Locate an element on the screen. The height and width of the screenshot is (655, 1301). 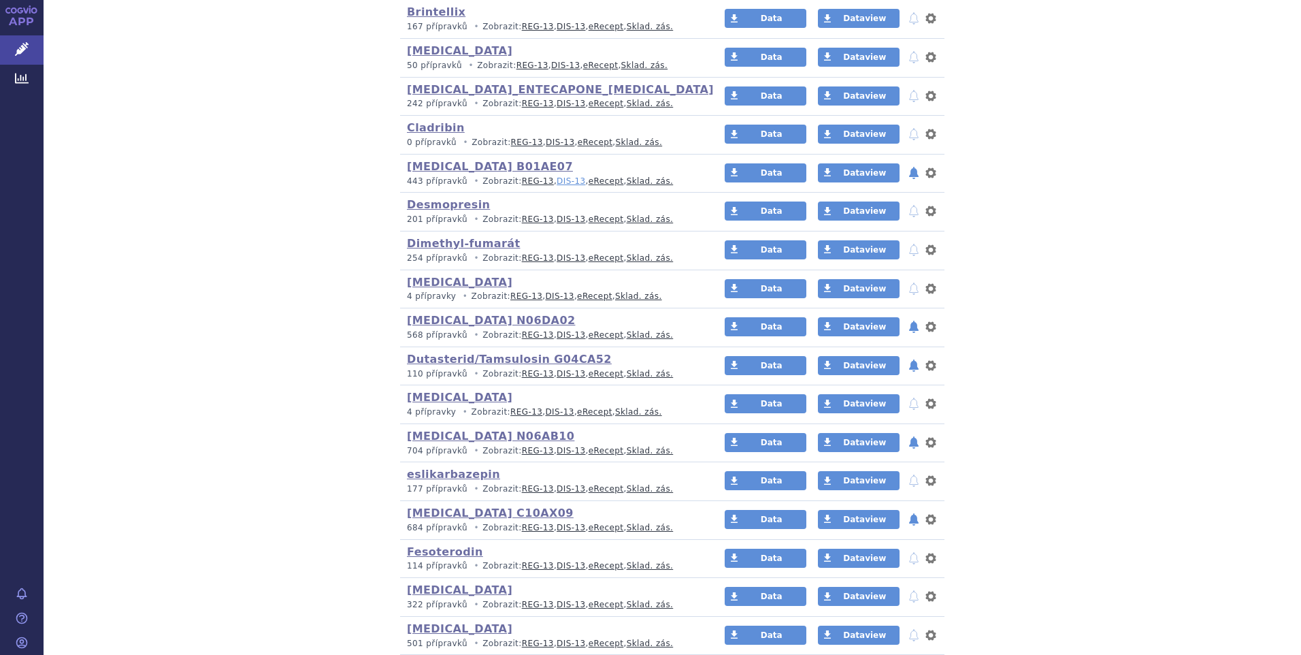
span: 322 přípravků is located at coordinates (437, 604).